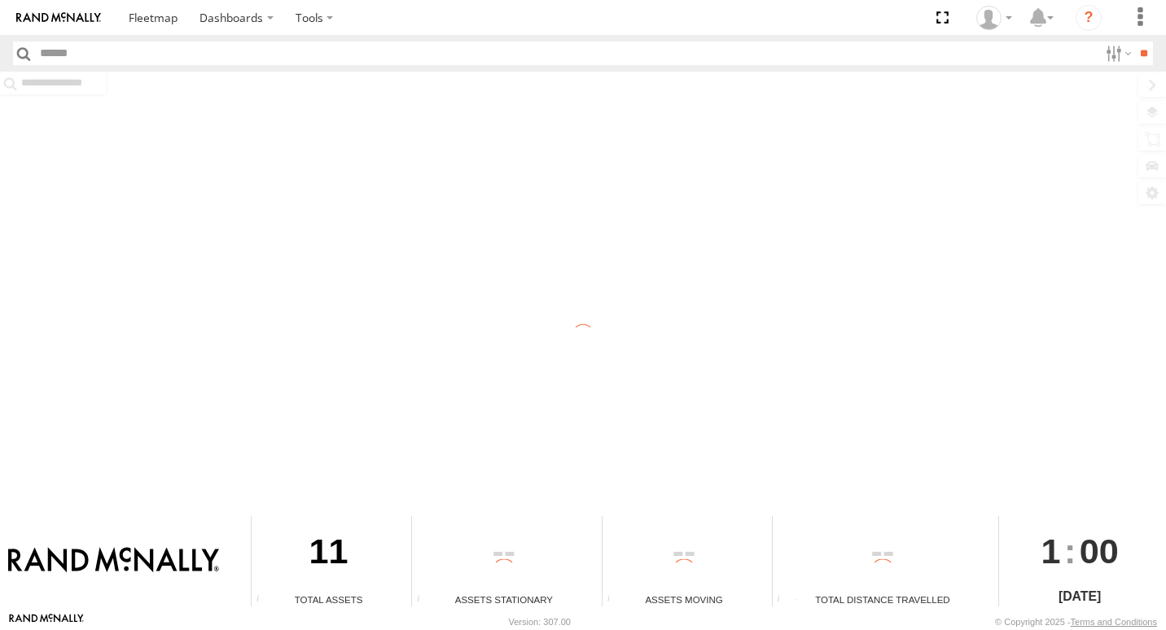  I want to click on div: Version: 307.00, so click(540, 622).